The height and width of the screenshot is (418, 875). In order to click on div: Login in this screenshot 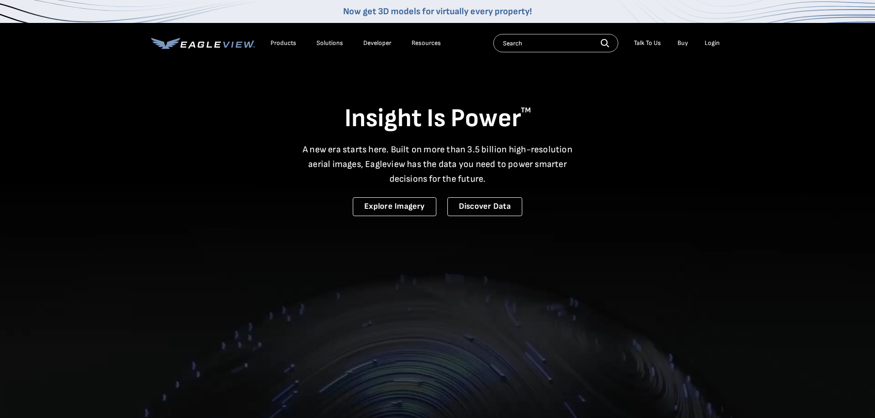, I will do `click(712, 43)`.